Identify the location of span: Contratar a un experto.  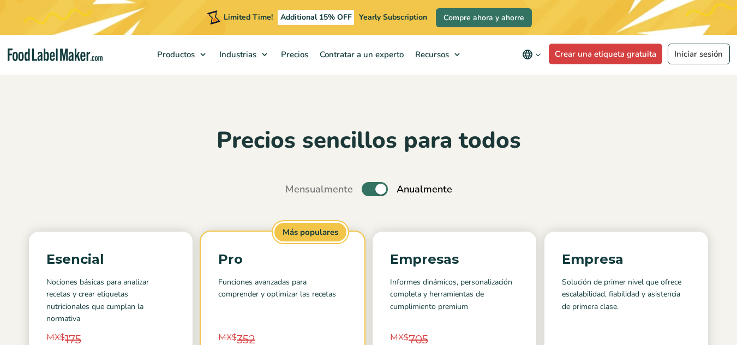
(361, 55).